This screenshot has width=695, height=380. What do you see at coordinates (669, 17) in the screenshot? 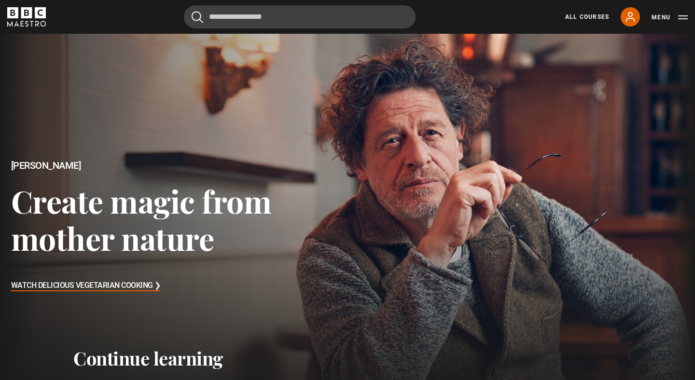
I see `button: Toggle navigation` at bounding box center [669, 17].